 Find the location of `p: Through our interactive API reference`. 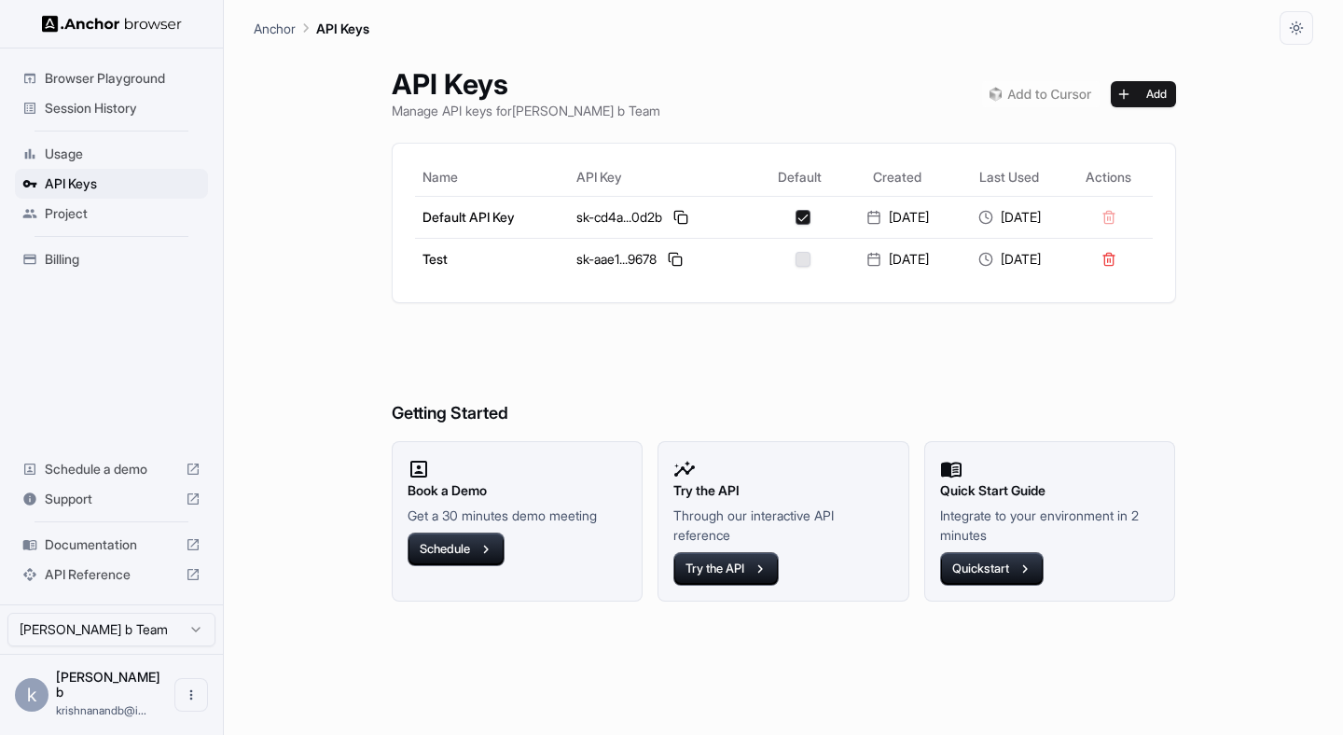

p: Through our interactive API reference is located at coordinates (783, 525).